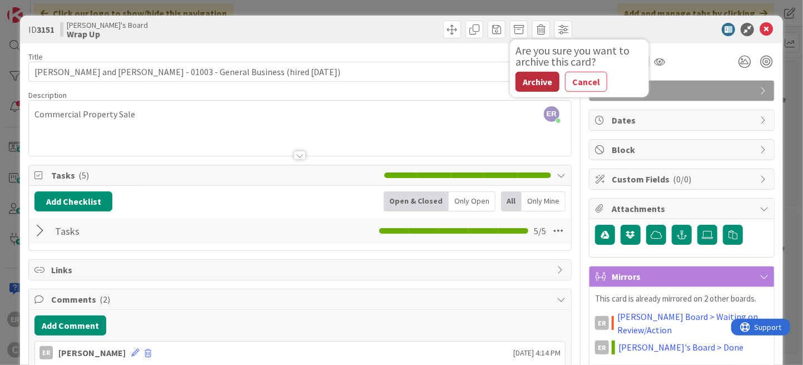 The image size is (803, 365). What do you see at coordinates (70, 325) in the screenshot?
I see `button: Add Comment` at bounding box center [70, 325].